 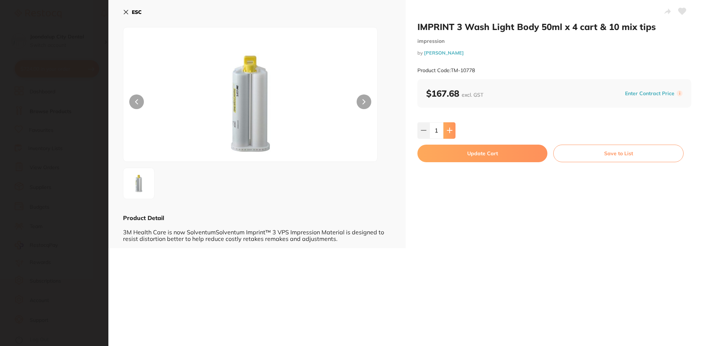 I want to click on div: 3M Health Care is now SolventumSolventum Imprint™ 3 VPS Impression Material is designed to resist..., so click(x=257, y=232).